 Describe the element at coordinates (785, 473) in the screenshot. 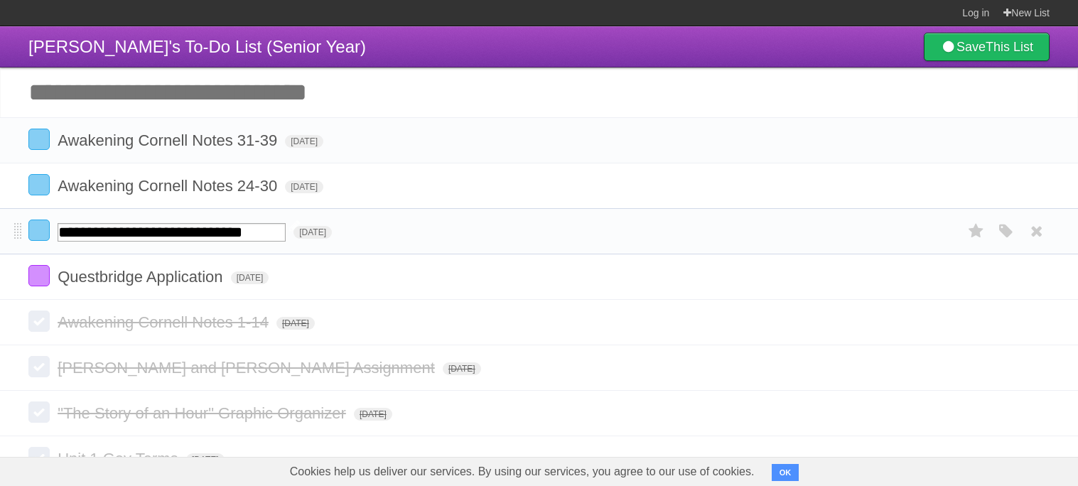

I see `button: OK` at that location.